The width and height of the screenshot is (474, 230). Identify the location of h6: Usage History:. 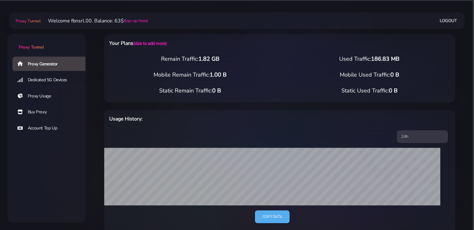
(207, 119).